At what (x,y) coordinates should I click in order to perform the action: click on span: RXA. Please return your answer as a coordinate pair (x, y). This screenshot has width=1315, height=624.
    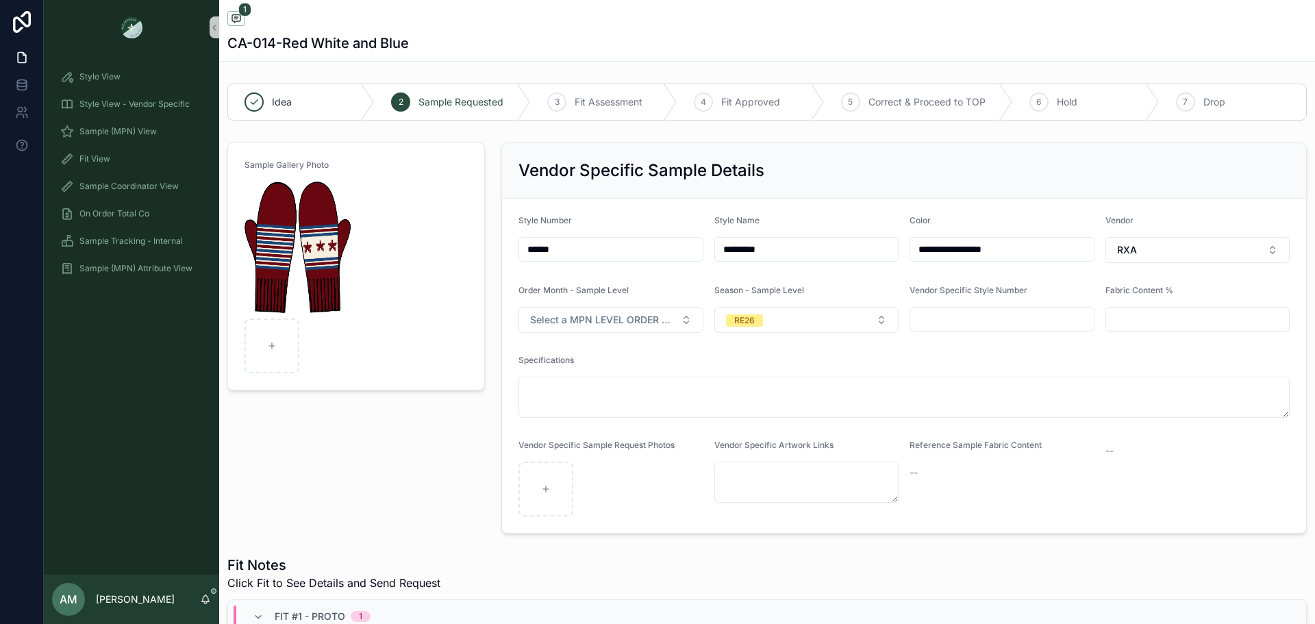
    Looking at the image, I should click on (1127, 250).